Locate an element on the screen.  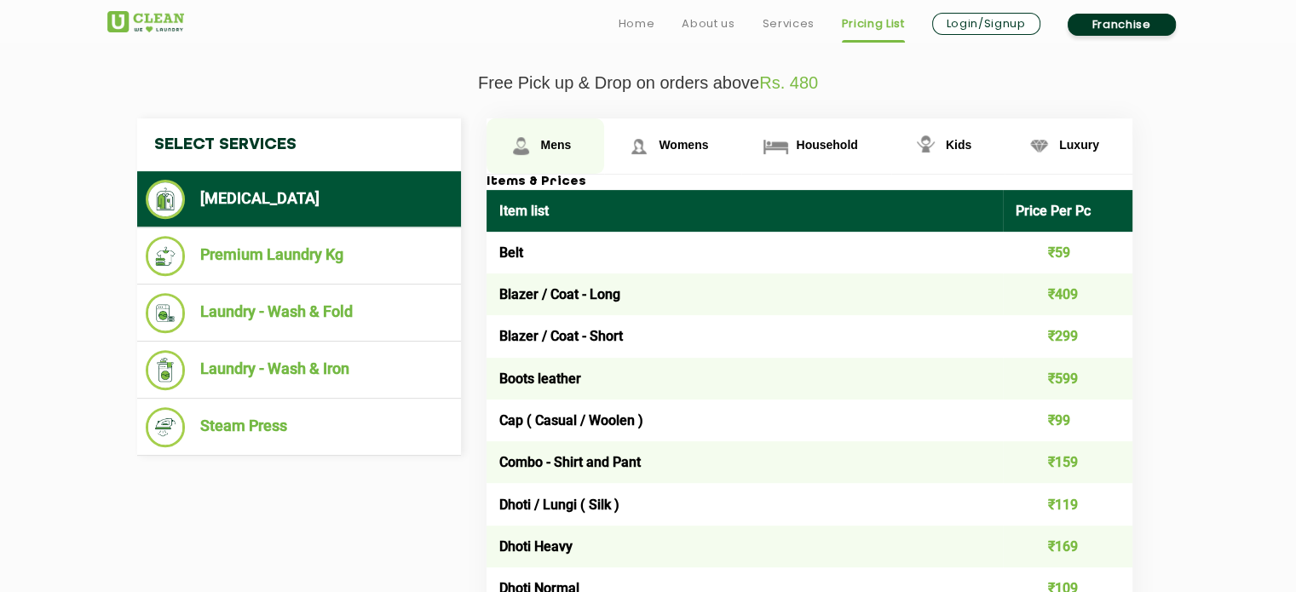
img: Steam Press is located at coordinates (165, 427).